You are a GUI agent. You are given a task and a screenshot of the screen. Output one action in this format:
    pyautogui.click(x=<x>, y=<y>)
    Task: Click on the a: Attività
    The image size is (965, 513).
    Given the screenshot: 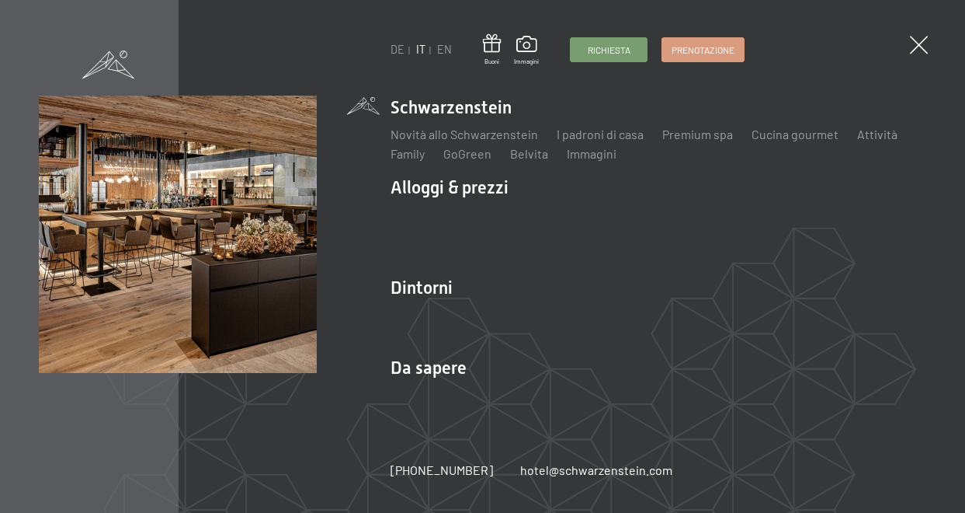 What is the action you would take?
    pyautogui.click(x=878, y=134)
    